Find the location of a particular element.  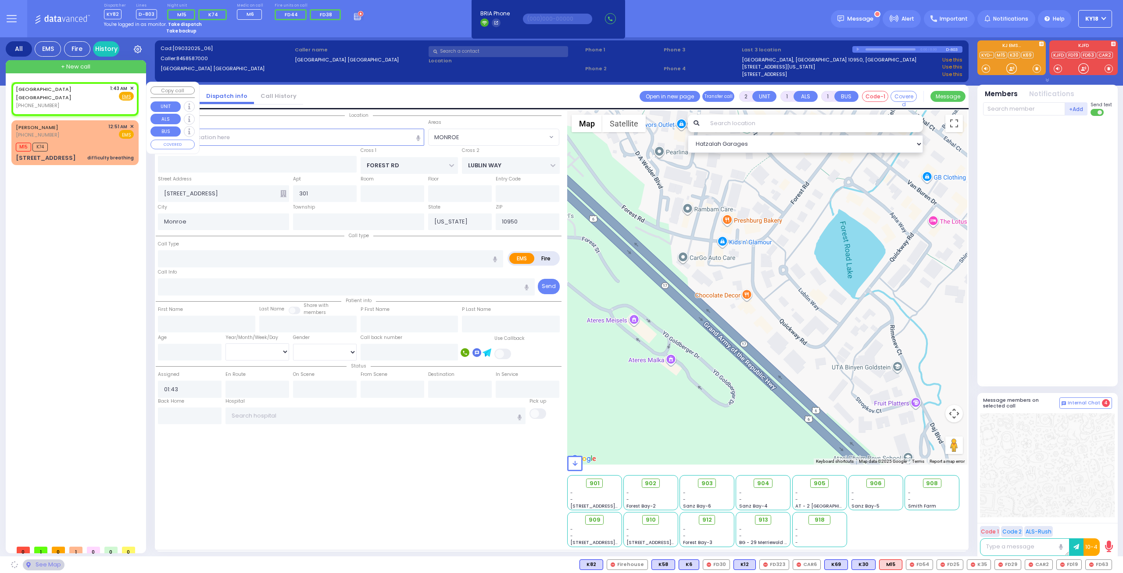

span: [09032025_06] is located at coordinates (193, 48).